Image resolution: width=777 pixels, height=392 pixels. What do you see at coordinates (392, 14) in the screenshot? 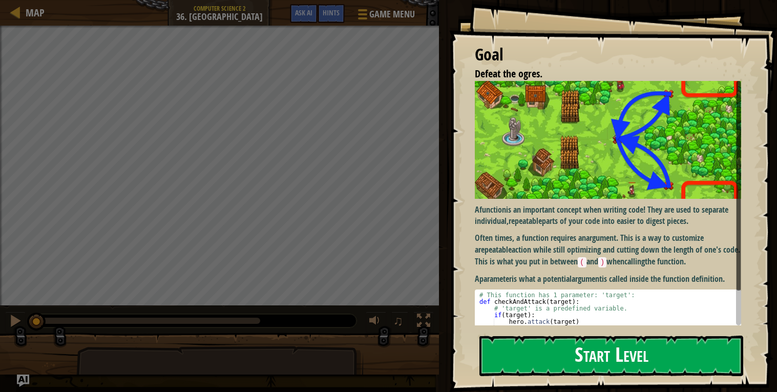
I see `span: Game Menu` at bounding box center [392, 14].